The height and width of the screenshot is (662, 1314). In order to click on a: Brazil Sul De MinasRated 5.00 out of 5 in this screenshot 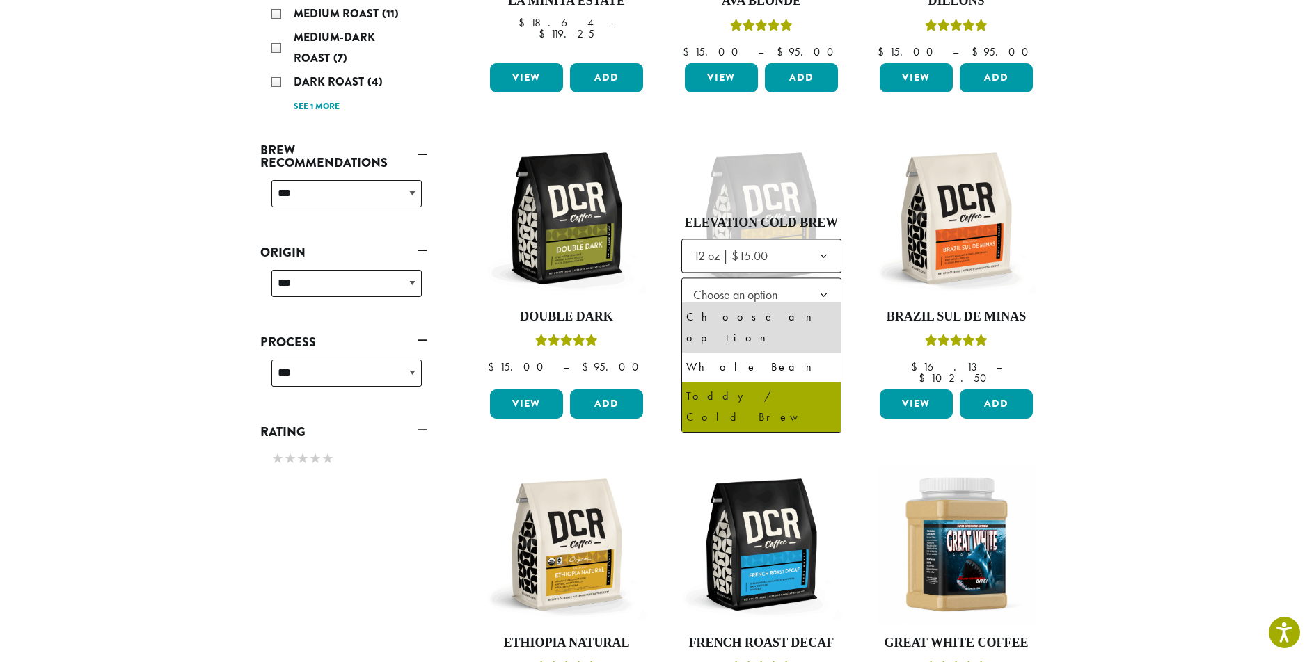, I will do `click(956, 262)`.